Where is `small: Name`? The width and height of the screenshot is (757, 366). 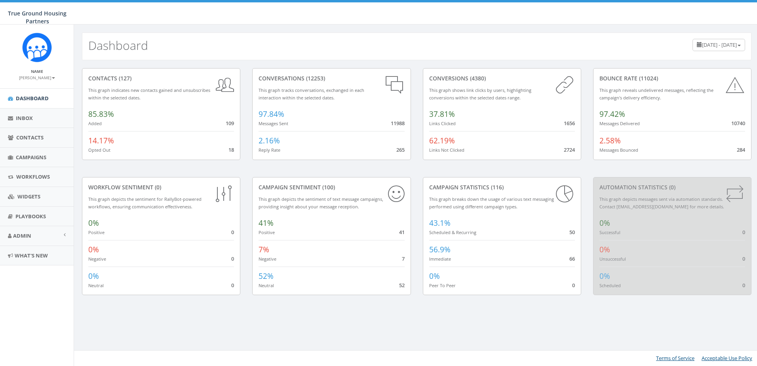
small: Name is located at coordinates (37, 71).